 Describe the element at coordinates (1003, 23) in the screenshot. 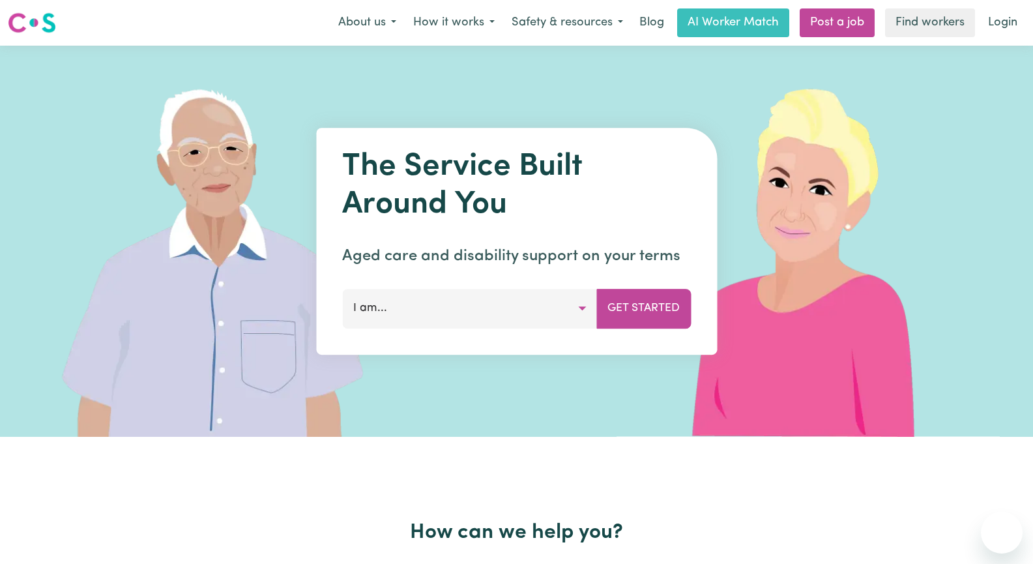

I see `a: Login` at that location.